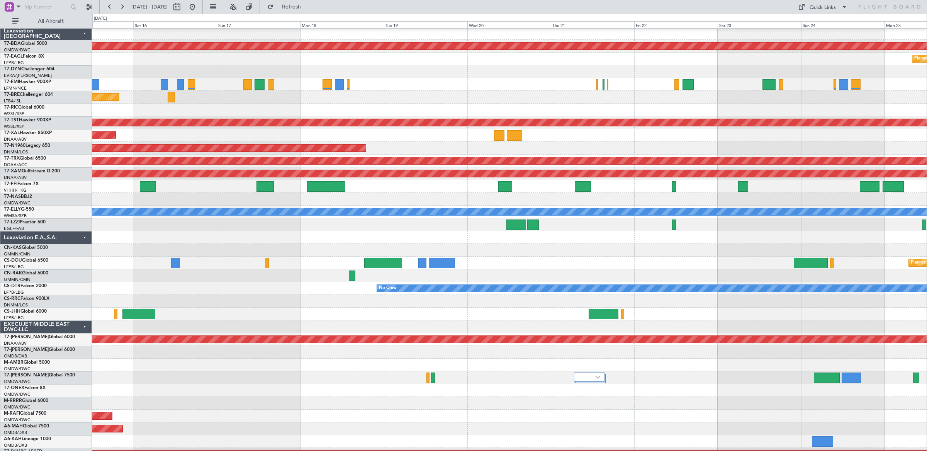  What do you see at coordinates (12, 299) in the screenshot?
I see `span: CS-RRC` at bounding box center [12, 299].